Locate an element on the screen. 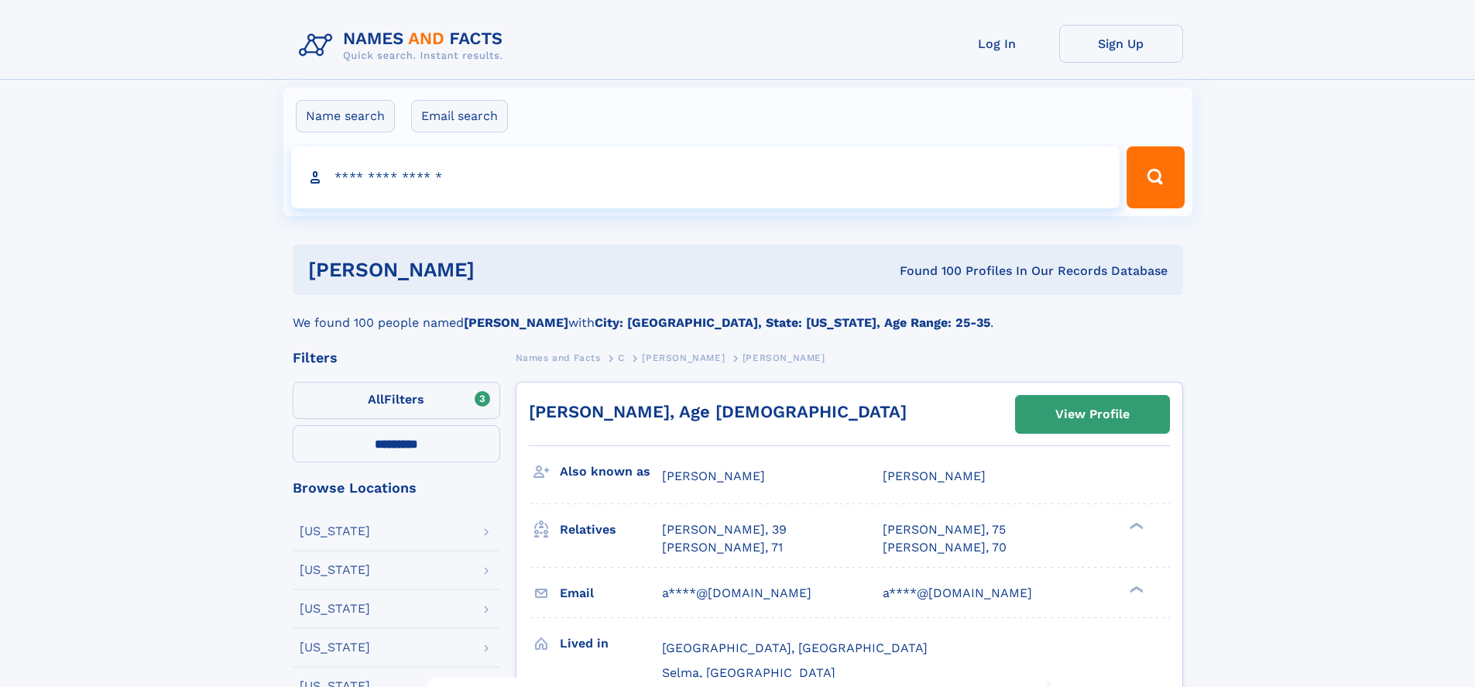 The width and height of the screenshot is (1475, 687). label: Name search is located at coordinates (345, 116).